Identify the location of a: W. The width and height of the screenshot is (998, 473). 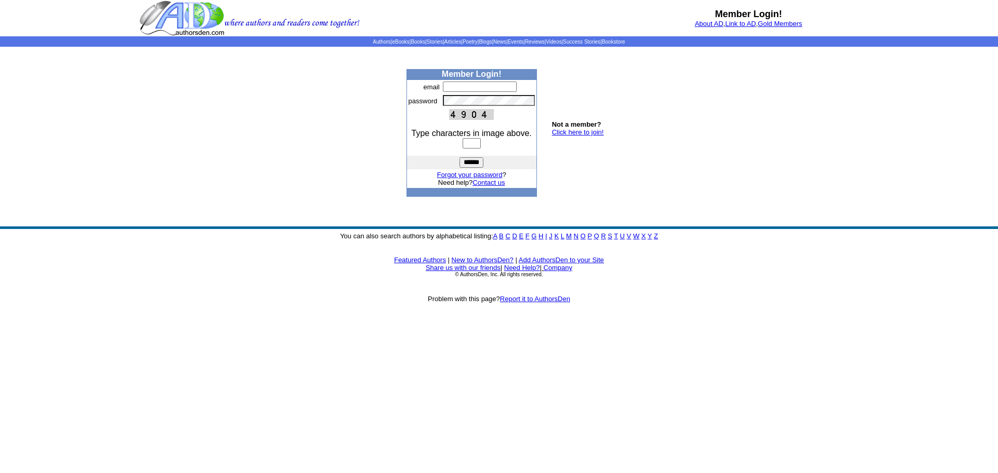
(636, 236).